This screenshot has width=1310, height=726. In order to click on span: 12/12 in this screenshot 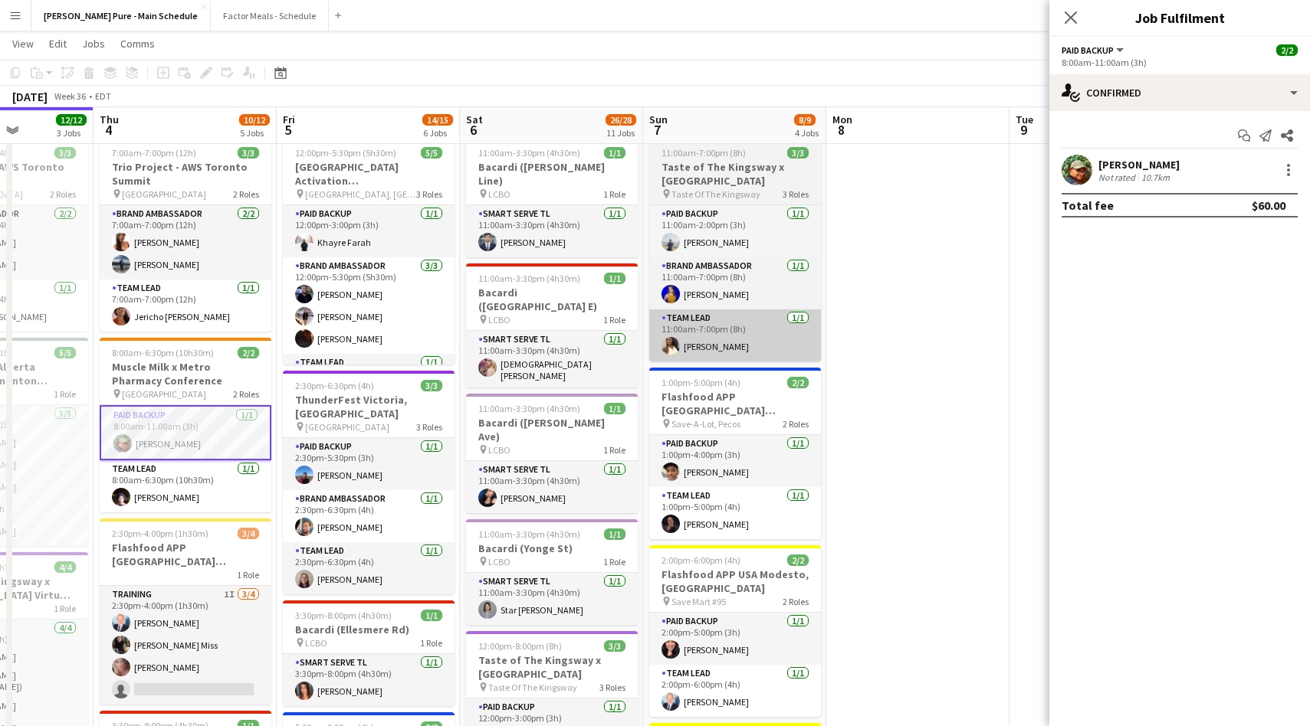, I will do `click(71, 120)`.